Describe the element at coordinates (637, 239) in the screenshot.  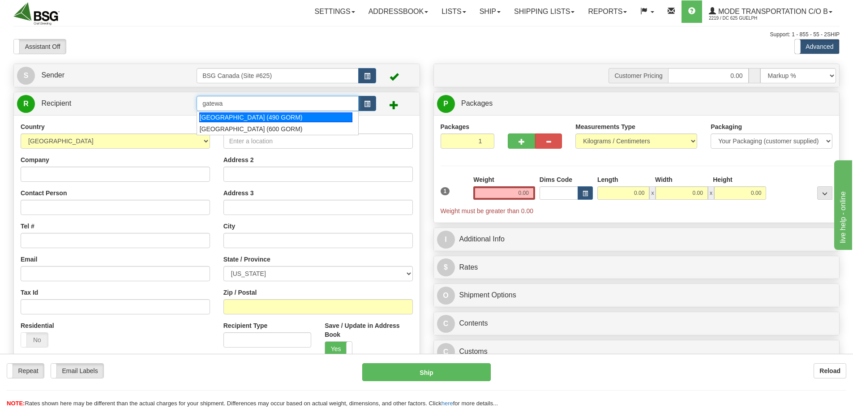
I see `a: IAdditional Info` at that location.